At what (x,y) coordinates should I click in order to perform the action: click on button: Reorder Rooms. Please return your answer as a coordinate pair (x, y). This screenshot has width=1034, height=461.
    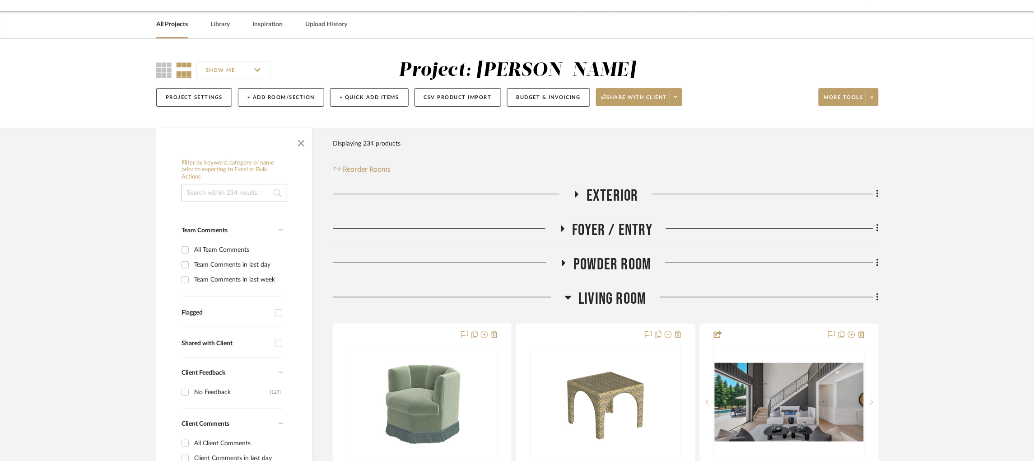
    Looking at the image, I should click on (362, 169).